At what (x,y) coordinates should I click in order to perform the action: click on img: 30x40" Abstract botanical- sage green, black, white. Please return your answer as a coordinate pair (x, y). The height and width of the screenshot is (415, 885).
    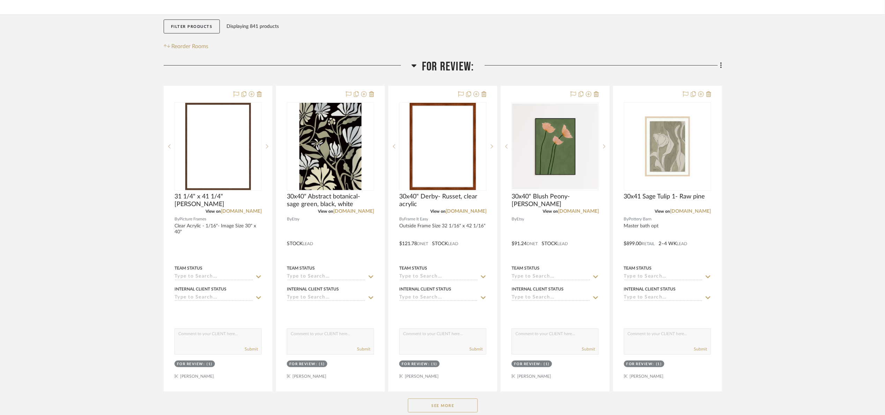
    Looking at the image, I should click on (331, 147).